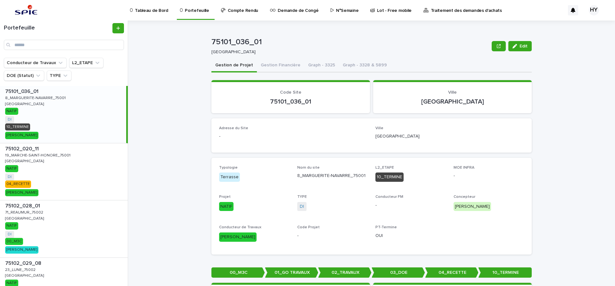  What do you see at coordinates (86, 63) in the screenshot?
I see `button: L2_ETAPE` at bounding box center [86, 63].